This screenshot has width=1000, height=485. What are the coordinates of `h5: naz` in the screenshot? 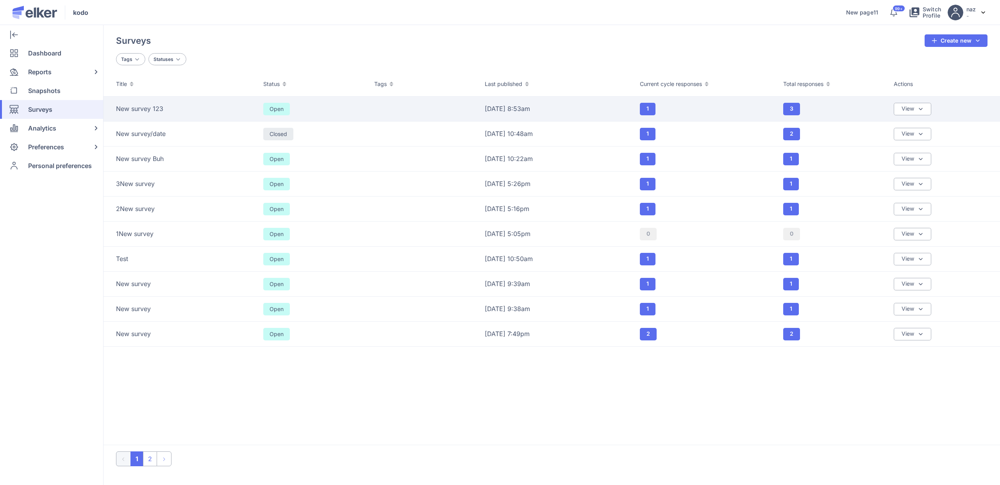 It's located at (972, 9).